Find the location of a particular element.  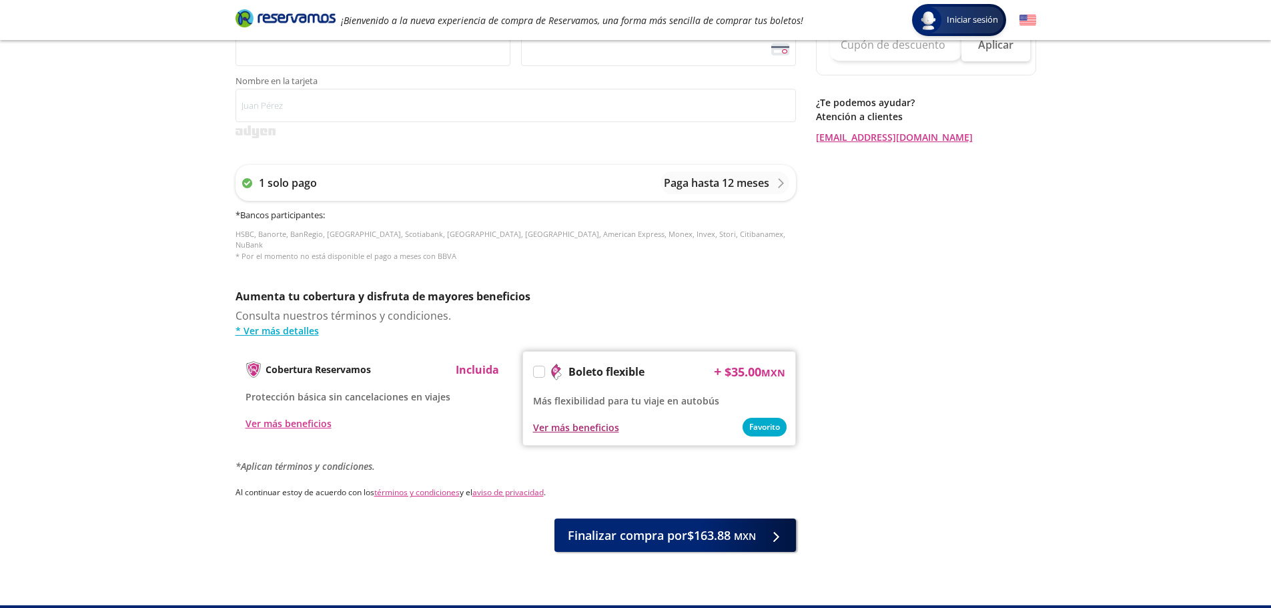

a: * Ver más detalles is located at coordinates (516, 330).